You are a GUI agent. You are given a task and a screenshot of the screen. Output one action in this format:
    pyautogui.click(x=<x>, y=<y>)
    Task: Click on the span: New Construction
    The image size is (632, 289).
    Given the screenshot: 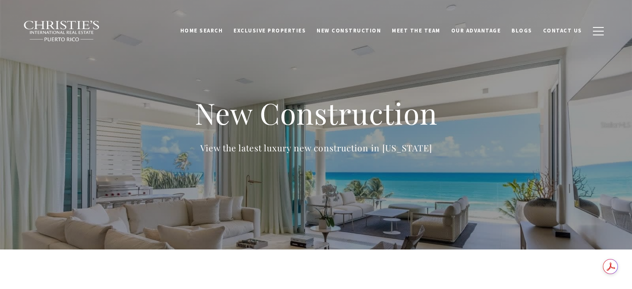 What is the action you would take?
    pyautogui.click(x=348, y=30)
    